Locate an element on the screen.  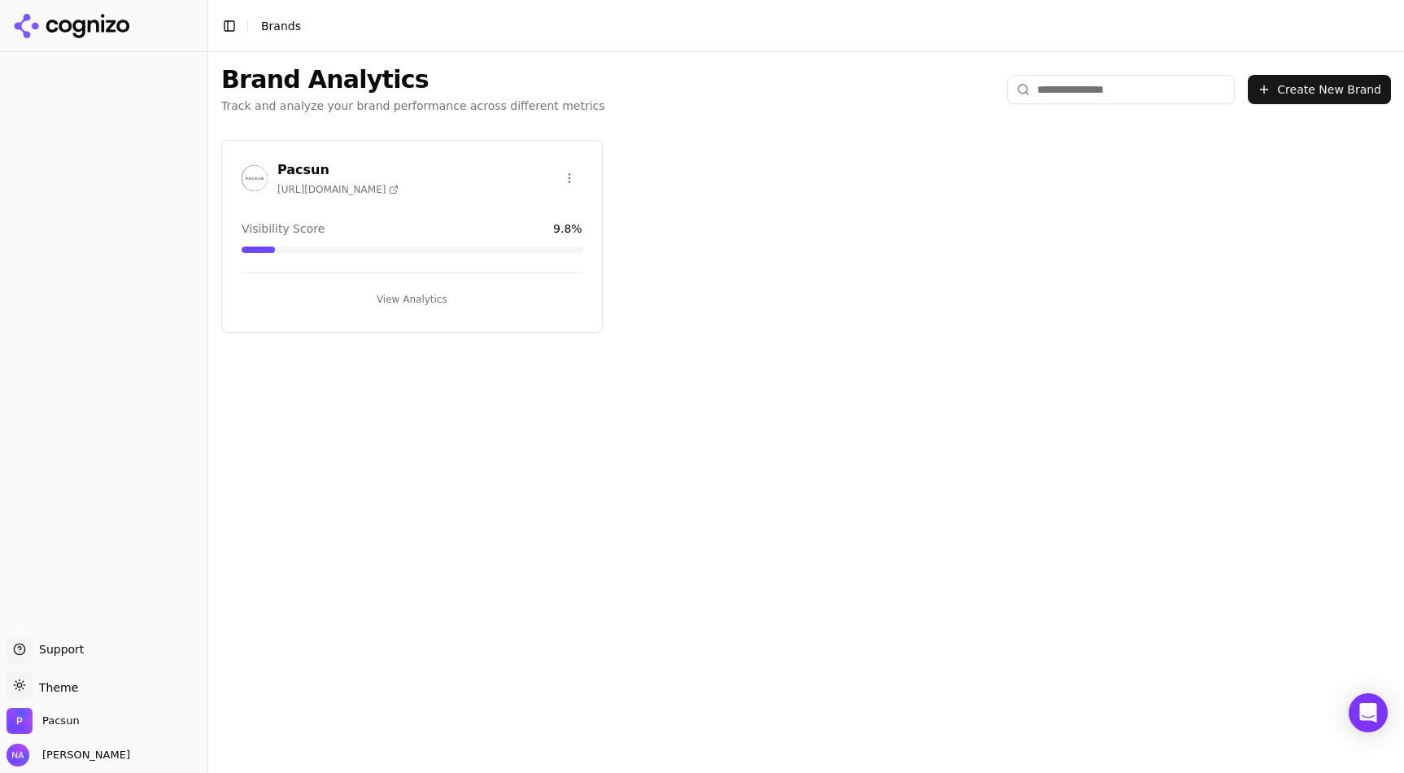
h1: Brand Analytics is located at coordinates (413, 80).